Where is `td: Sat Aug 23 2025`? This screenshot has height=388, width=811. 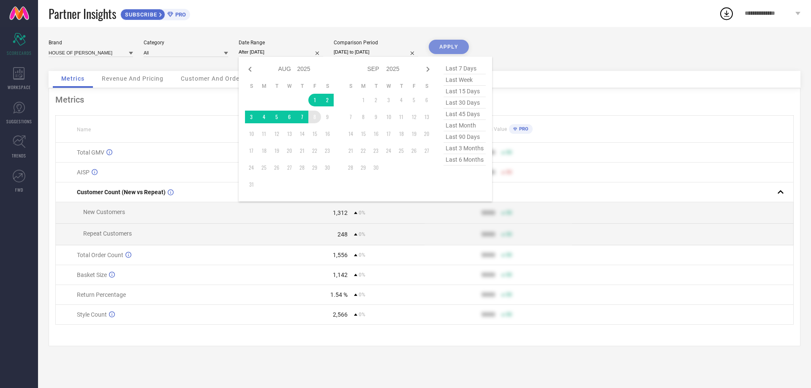 td: Sat Aug 23 2025 is located at coordinates (327, 151).